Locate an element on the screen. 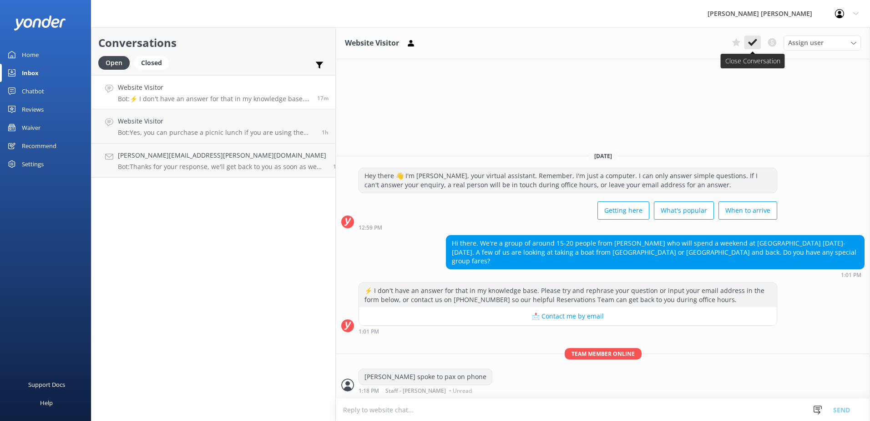  strong: 12:59 PM is located at coordinates (371, 228).